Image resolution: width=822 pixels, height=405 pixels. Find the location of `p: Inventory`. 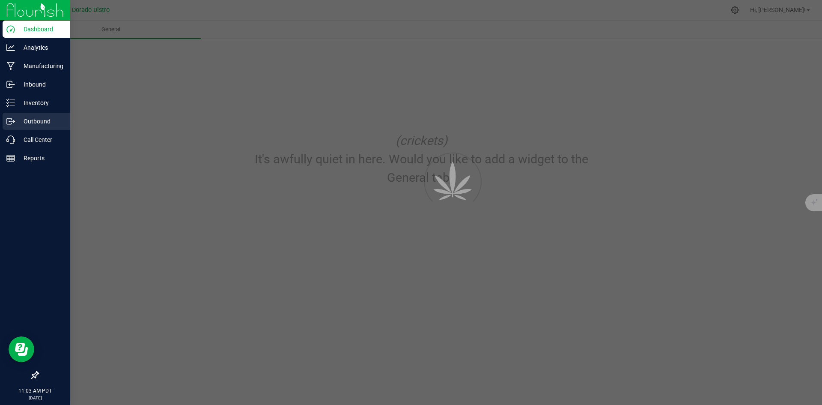

p: Inventory is located at coordinates (41, 103).